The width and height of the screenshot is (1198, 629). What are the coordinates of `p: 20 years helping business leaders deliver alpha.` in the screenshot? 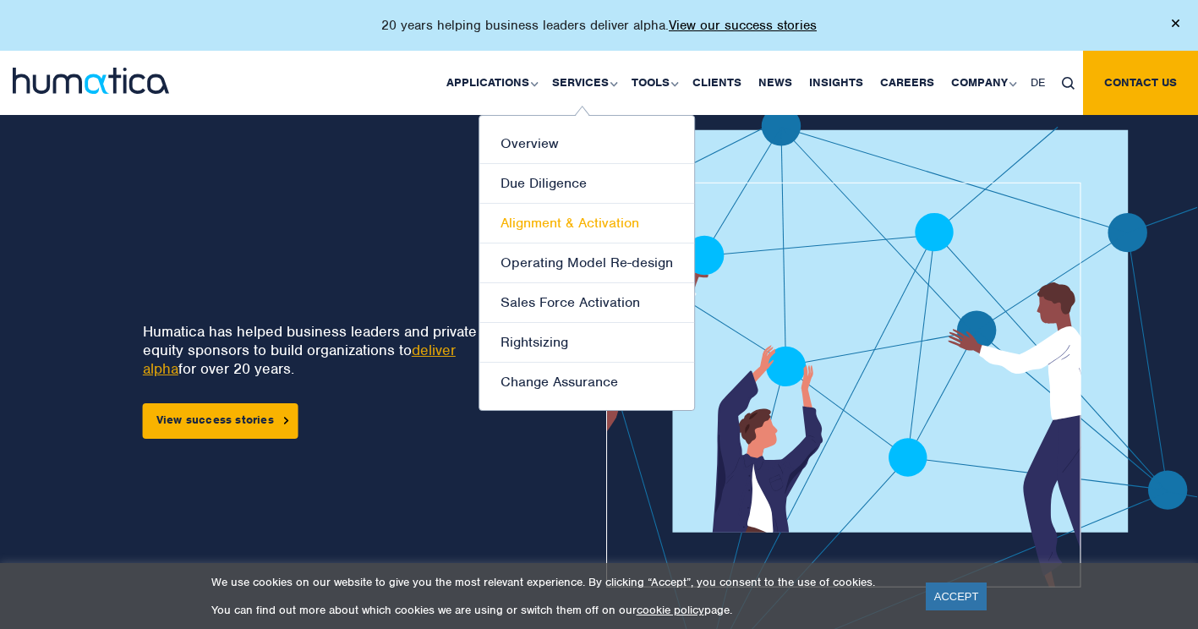 It's located at (599, 25).